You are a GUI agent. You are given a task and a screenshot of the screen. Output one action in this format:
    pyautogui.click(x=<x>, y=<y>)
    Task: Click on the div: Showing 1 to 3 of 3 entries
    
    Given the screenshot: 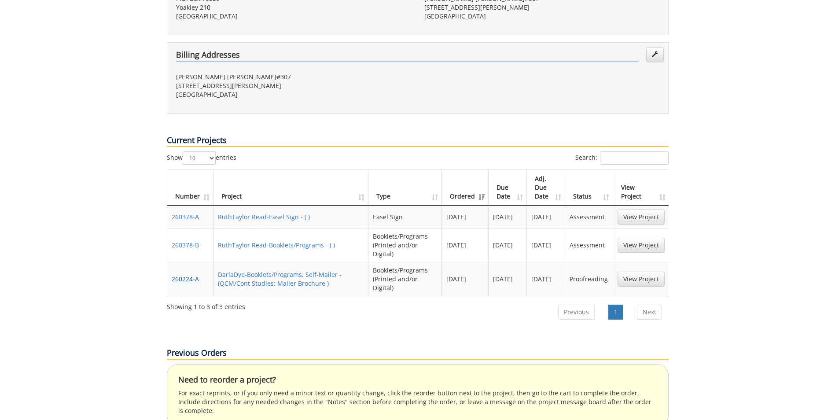 What is the action you would take?
    pyautogui.click(x=206, y=305)
    